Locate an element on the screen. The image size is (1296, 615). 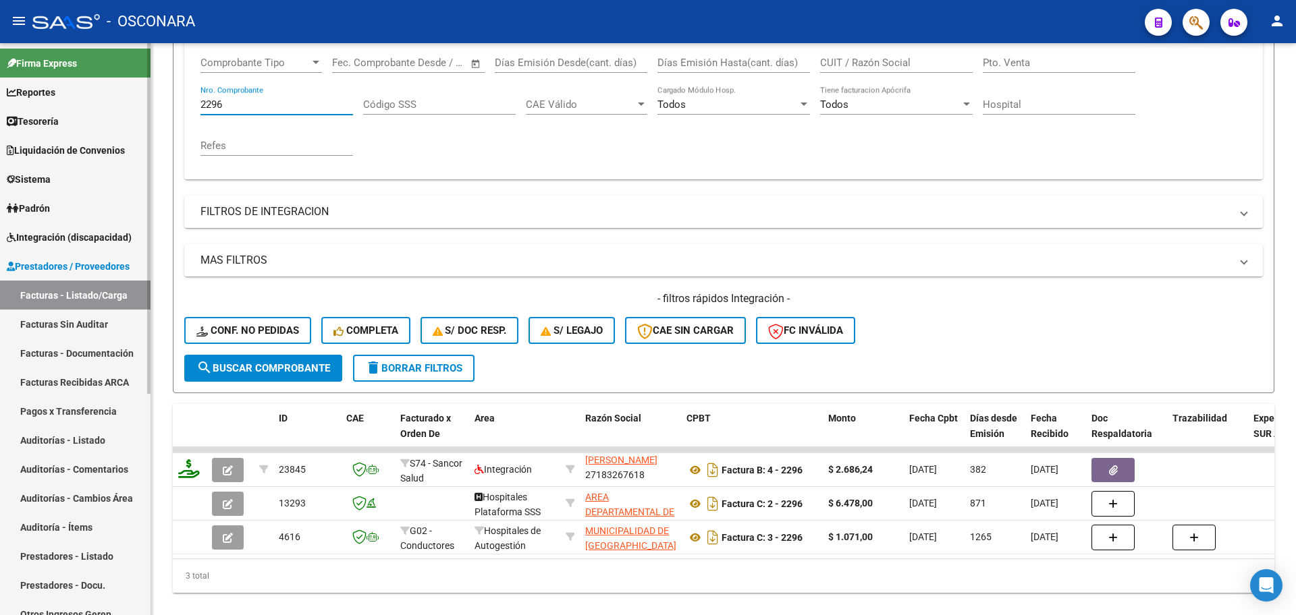
span: 1265 is located at coordinates (980, 537).